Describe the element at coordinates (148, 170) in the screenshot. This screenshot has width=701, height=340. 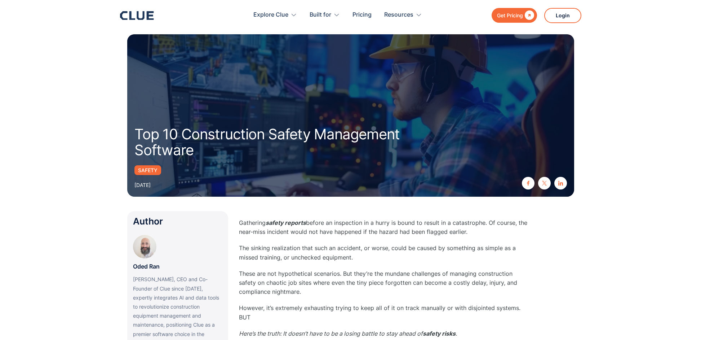
I see `a: Safety` at that location.